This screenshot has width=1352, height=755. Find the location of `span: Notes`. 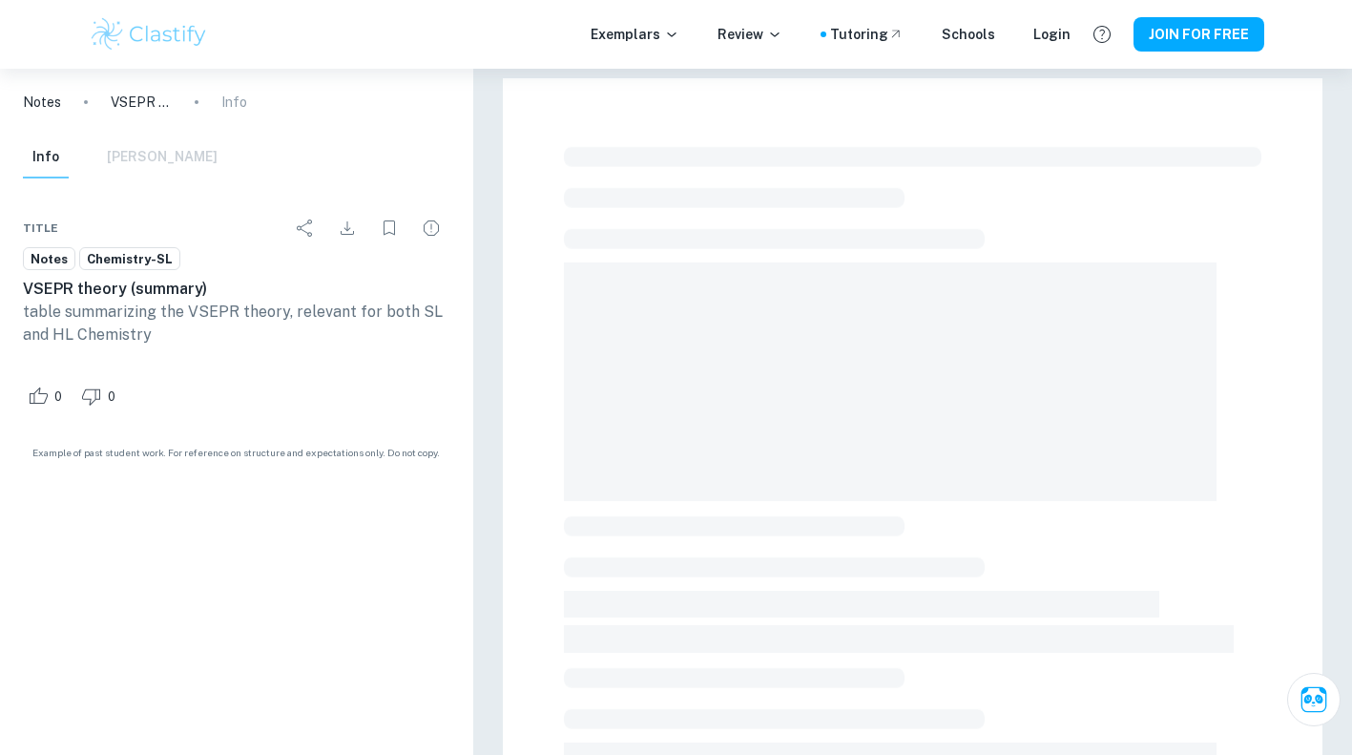

span: Notes is located at coordinates (49, 259).